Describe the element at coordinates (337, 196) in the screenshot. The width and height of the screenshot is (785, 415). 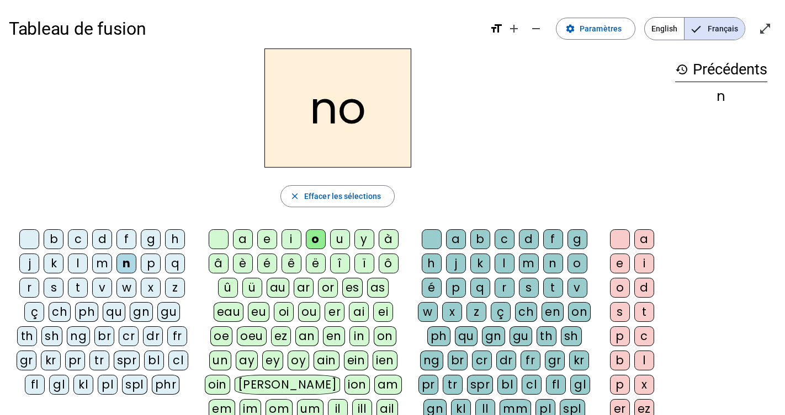
I see `button: Effacer les sélections` at that location.